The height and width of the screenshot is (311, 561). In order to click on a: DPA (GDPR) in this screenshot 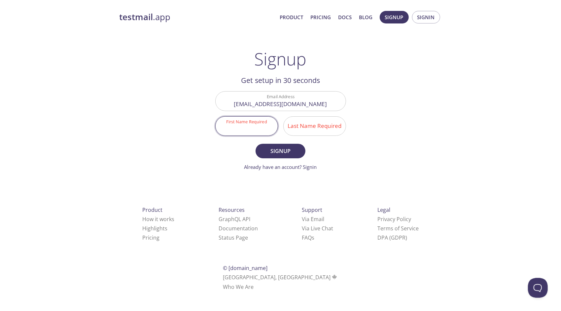, I will do `click(392, 237)`.